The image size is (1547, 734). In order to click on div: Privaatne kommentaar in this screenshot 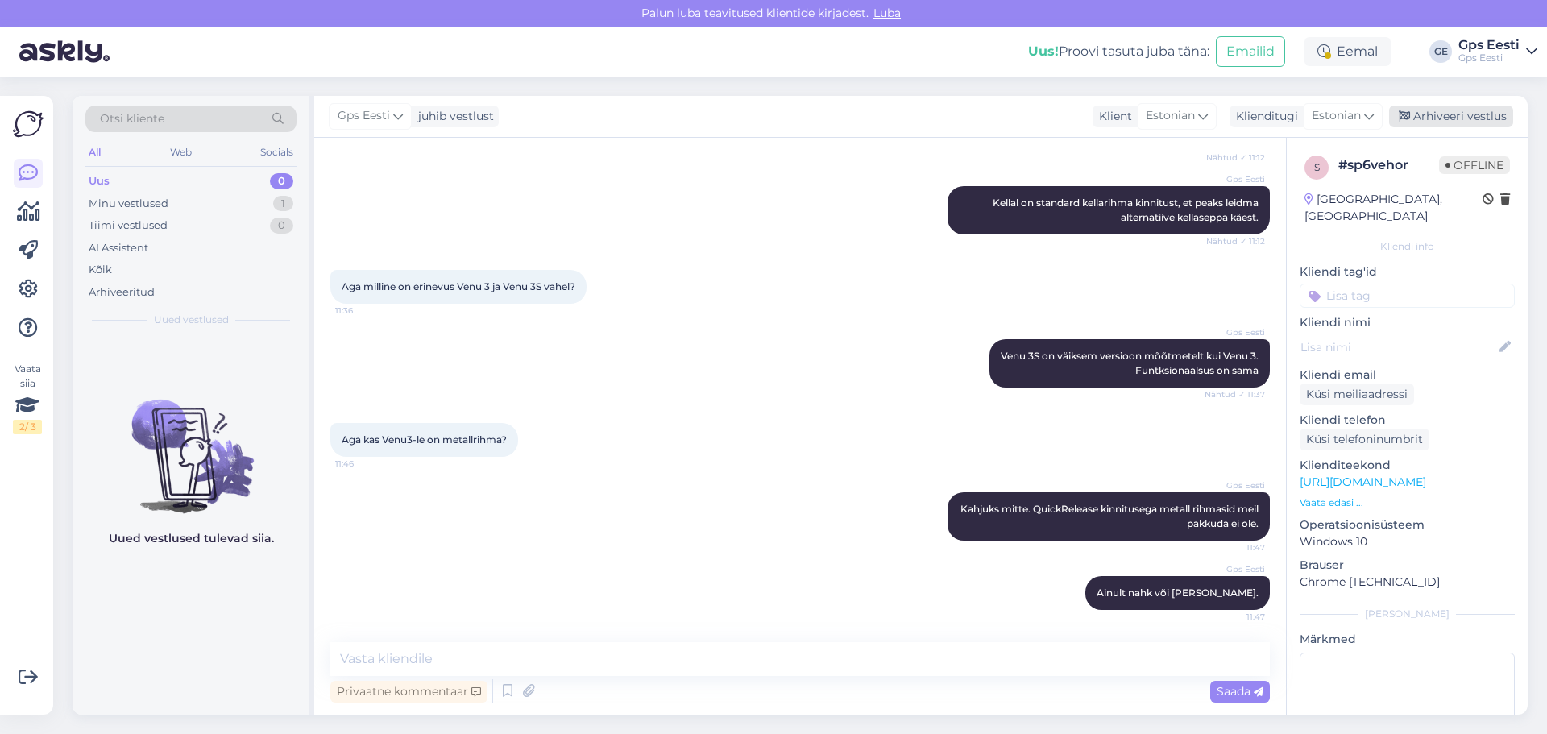, I will do `click(408, 691)`.